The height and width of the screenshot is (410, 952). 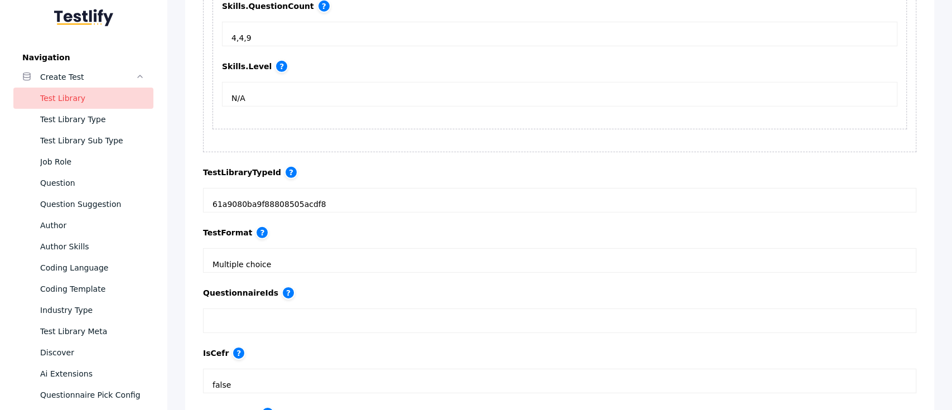 I want to click on label: Navigation, so click(x=83, y=57).